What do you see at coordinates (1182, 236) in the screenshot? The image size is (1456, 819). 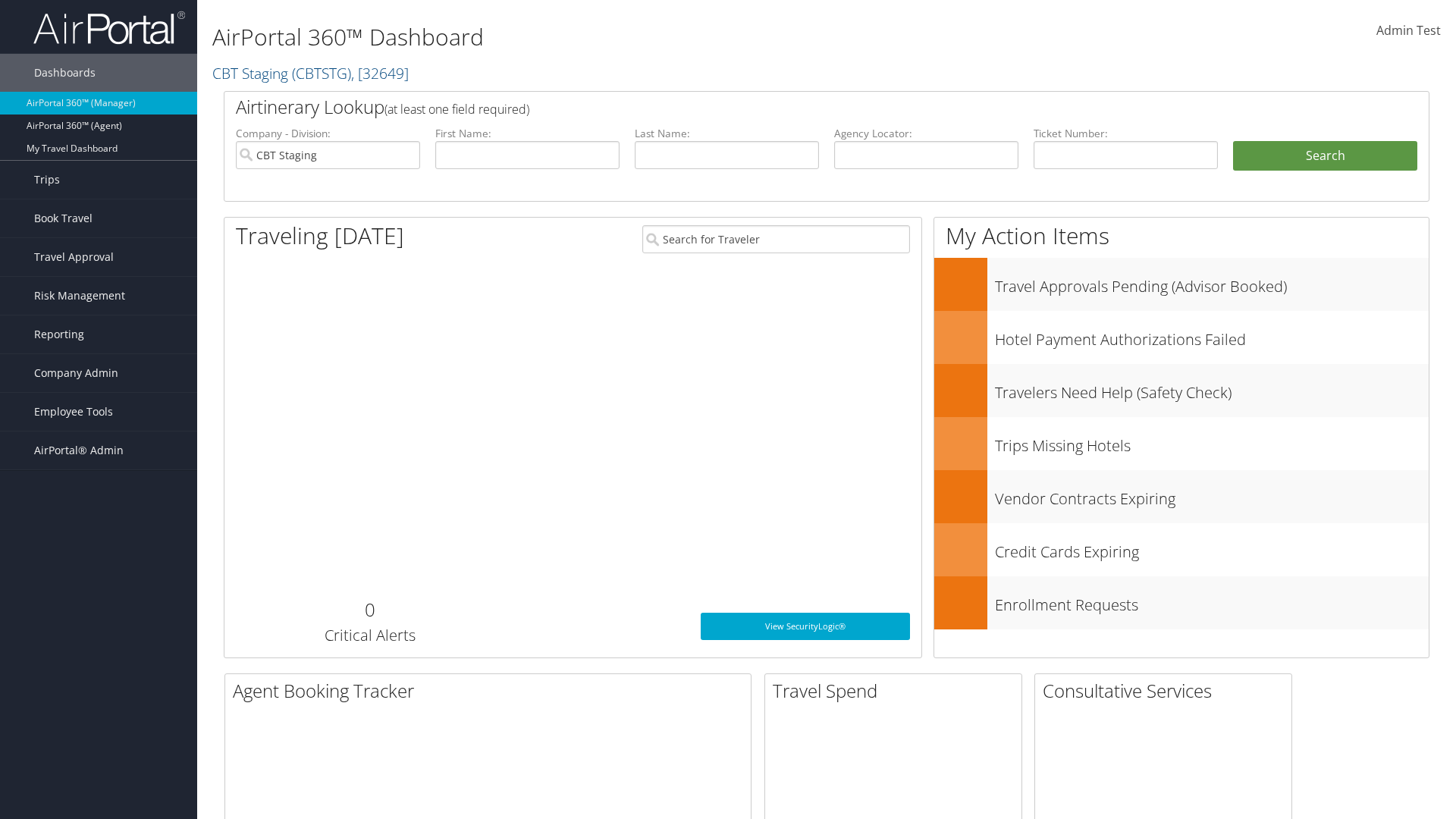 I see `h1: My Action Items` at bounding box center [1182, 236].